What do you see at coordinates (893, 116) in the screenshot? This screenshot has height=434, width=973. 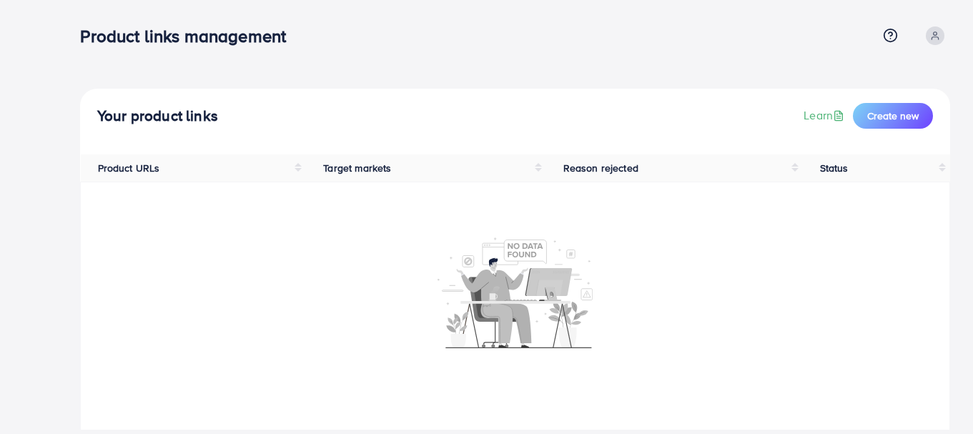 I see `button: Create new` at bounding box center [893, 116].